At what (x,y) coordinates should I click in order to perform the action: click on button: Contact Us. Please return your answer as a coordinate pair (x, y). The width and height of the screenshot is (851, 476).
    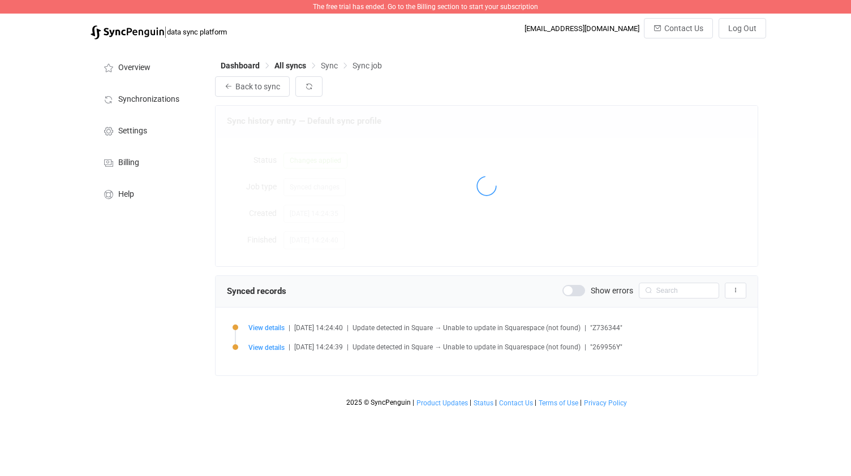
    Looking at the image, I should click on (679, 28).